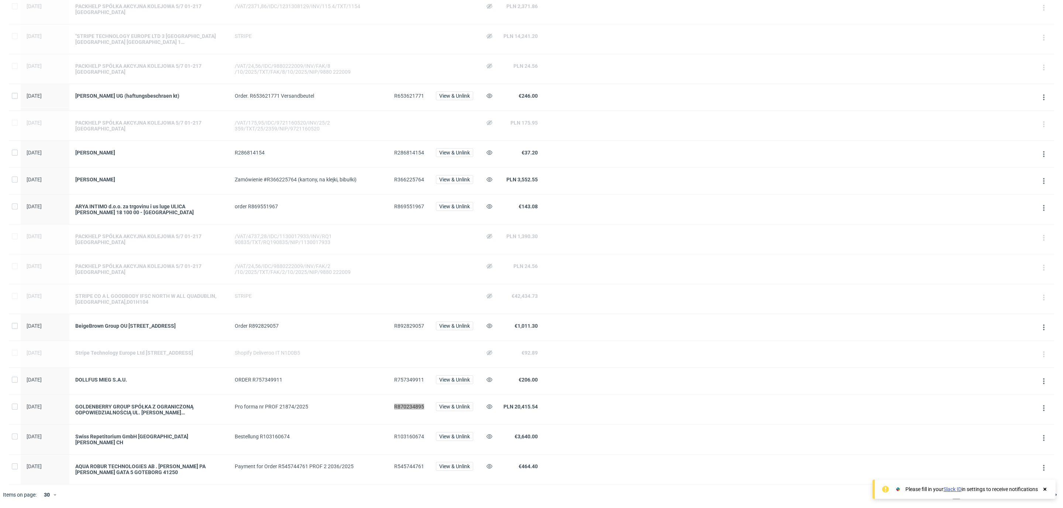 Image resolution: width=1063 pixels, height=508 pixels. What do you see at coordinates (526, 326) in the screenshot?
I see `span: €1,011.30` at bounding box center [526, 326].